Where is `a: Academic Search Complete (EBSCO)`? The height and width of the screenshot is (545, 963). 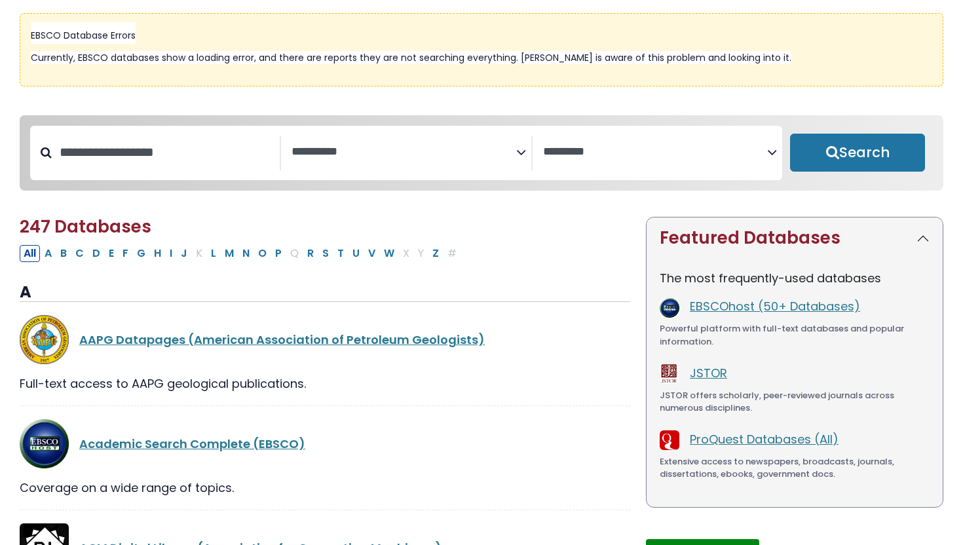
a: Academic Search Complete (EBSCO) is located at coordinates (192, 443).